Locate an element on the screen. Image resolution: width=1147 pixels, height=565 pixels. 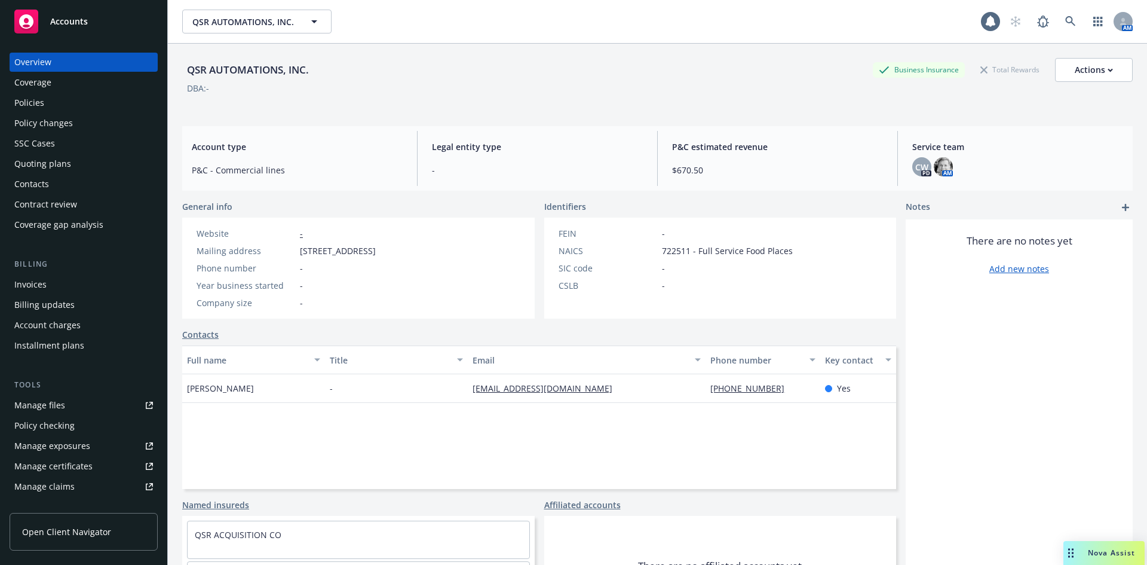
a: Billing updates is located at coordinates (84, 305).